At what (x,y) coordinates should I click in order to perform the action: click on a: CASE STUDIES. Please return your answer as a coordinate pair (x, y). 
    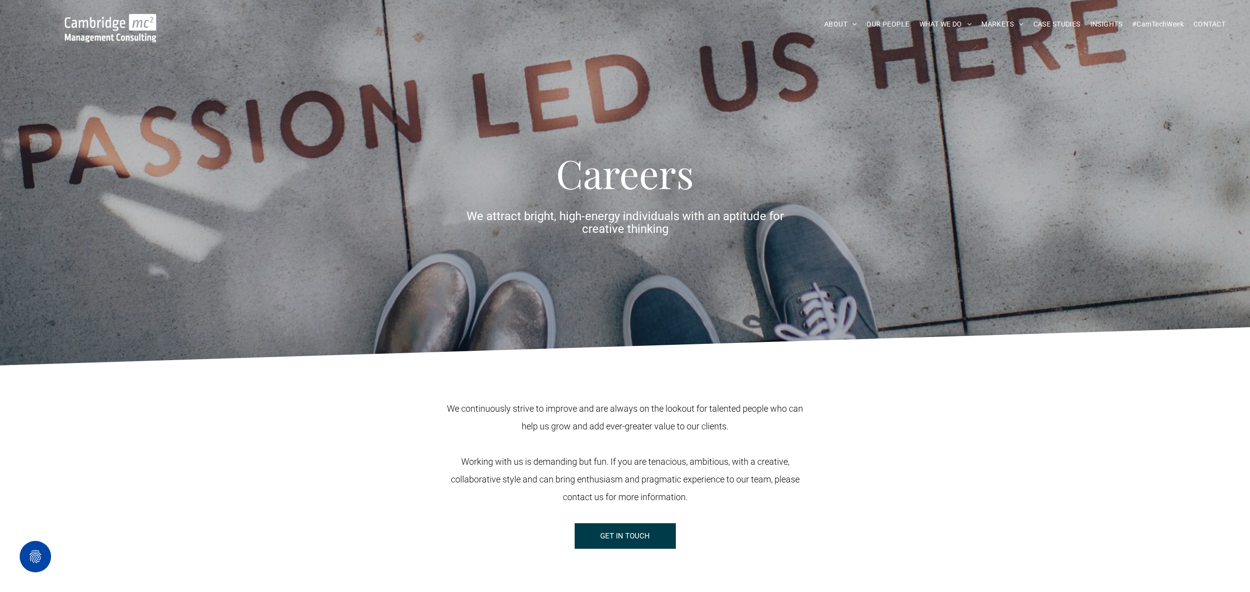
    Looking at the image, I should click on (1057, 24).